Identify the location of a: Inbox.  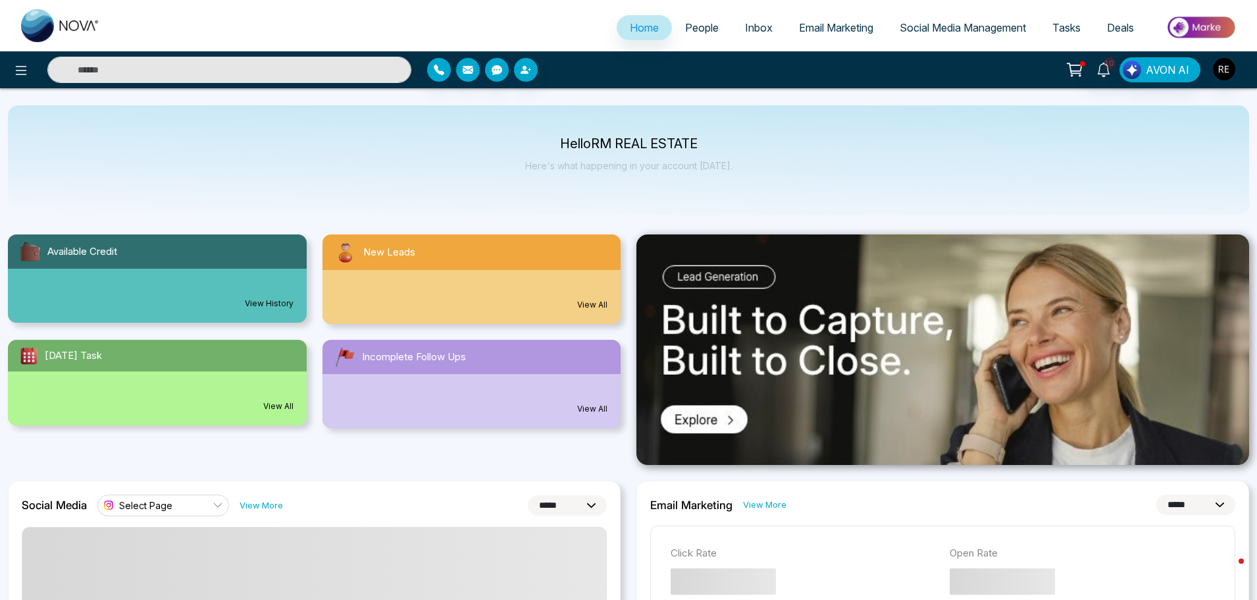
(759, 28).